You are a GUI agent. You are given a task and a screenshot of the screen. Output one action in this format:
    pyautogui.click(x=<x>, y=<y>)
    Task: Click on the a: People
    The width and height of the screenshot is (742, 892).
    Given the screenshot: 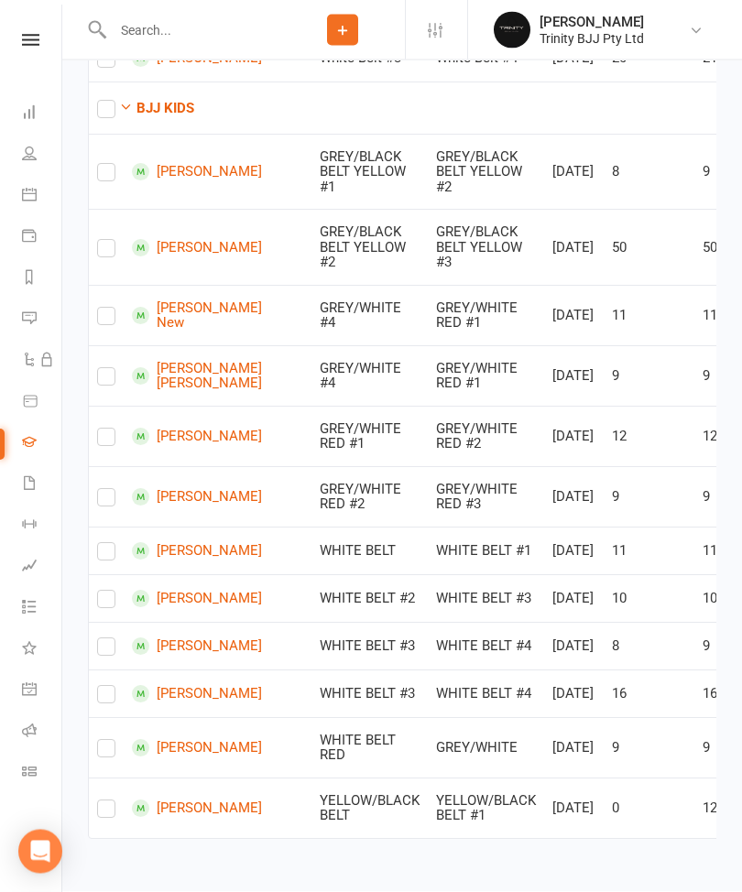 What is the action you would take?
    pyautogui.click(x=42, y=155)
    